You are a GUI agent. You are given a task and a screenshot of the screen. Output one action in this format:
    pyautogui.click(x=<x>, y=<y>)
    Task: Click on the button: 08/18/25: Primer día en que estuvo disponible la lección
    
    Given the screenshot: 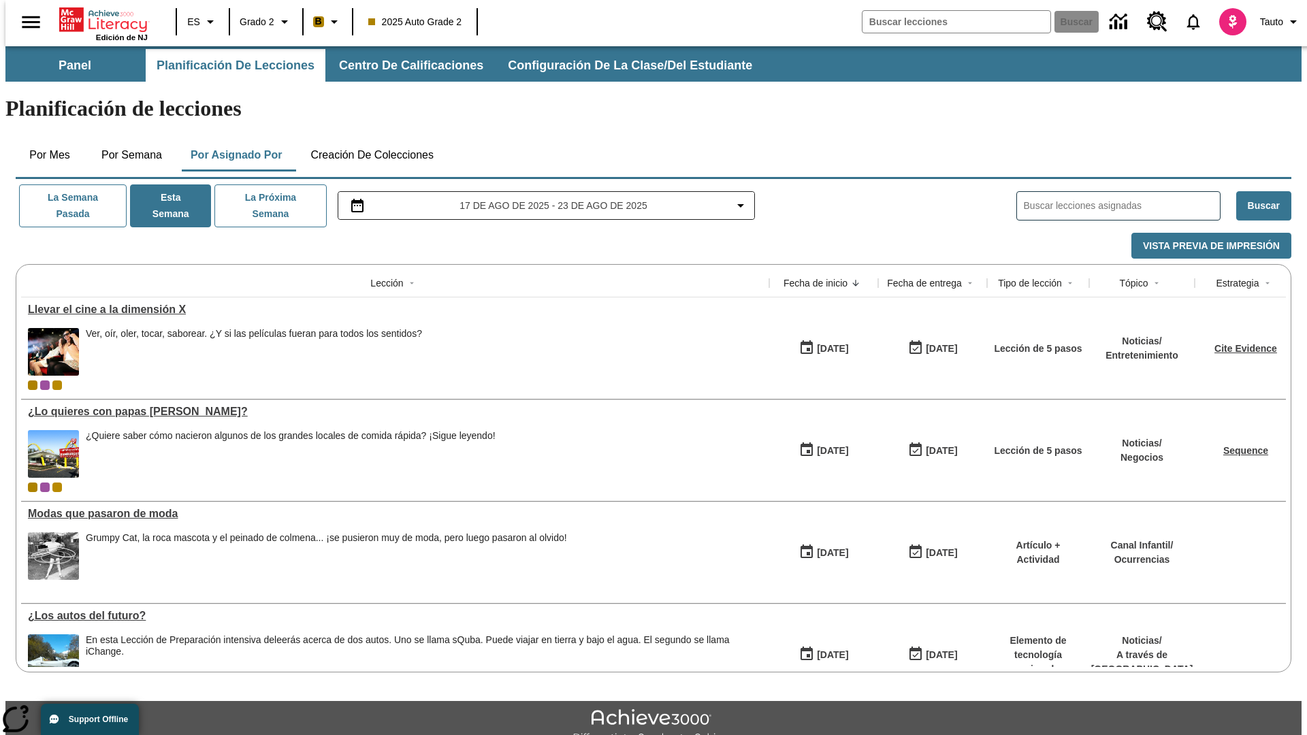 What is the action you would take?
    pyautogui.click(x=824, y=348)
    